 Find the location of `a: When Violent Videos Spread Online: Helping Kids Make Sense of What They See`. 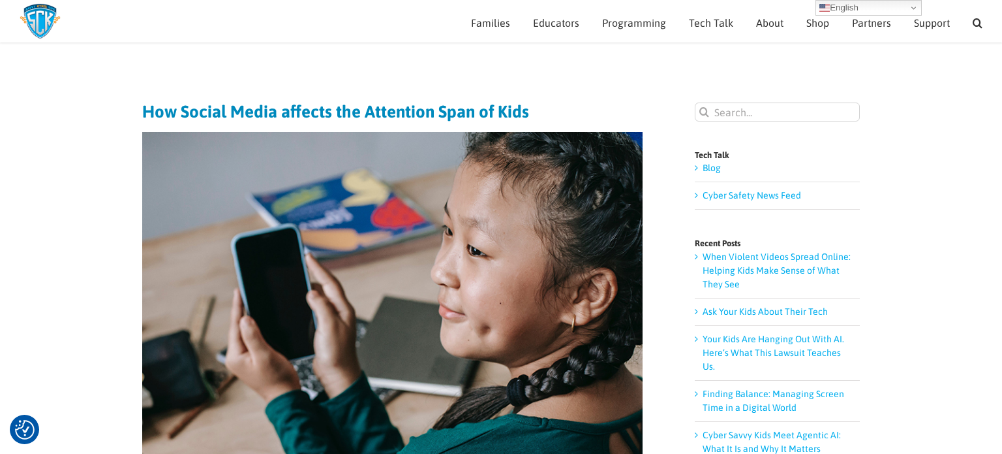

a: When Violent Videos Spread Online: Helping Kids Make Sense of What They See is located at coordinates (777, 270).